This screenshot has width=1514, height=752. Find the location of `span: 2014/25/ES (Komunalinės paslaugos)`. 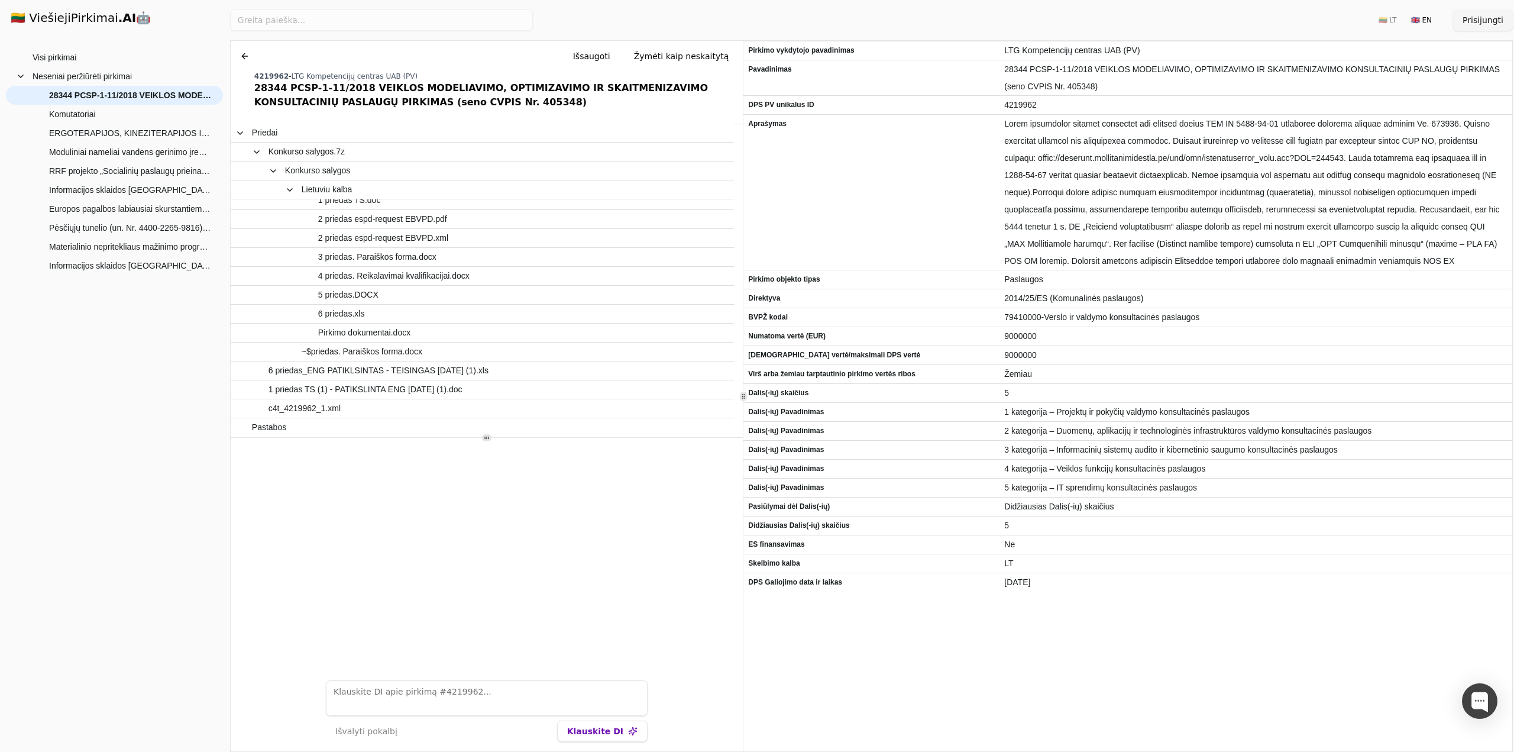

span: 2014/25/ES (Komunalinės paslaugos) is located at coordinates (1256, 298).